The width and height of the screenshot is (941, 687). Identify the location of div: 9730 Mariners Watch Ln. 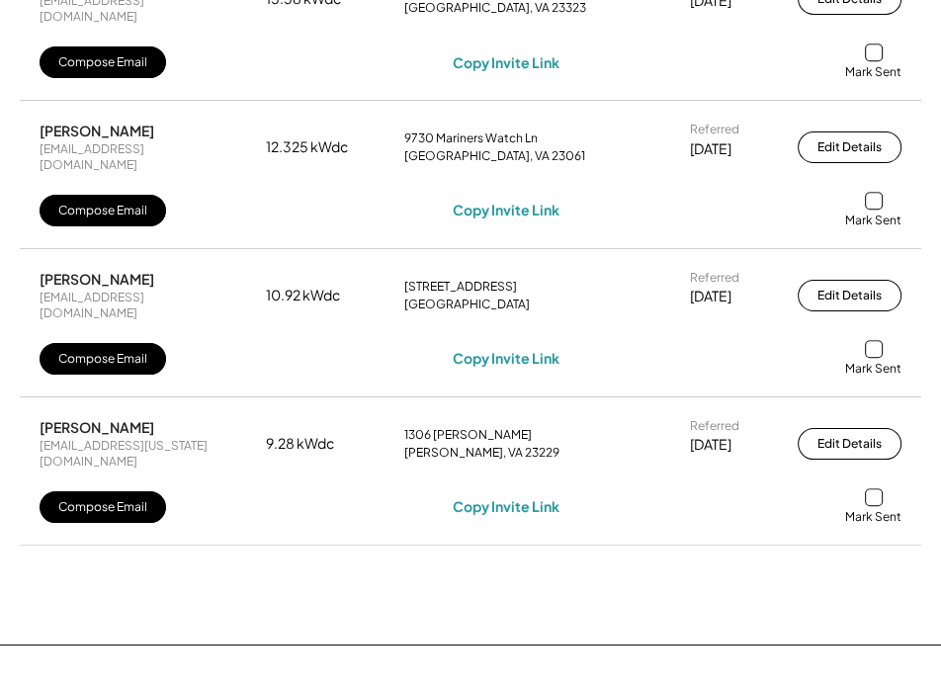
(471, 138).